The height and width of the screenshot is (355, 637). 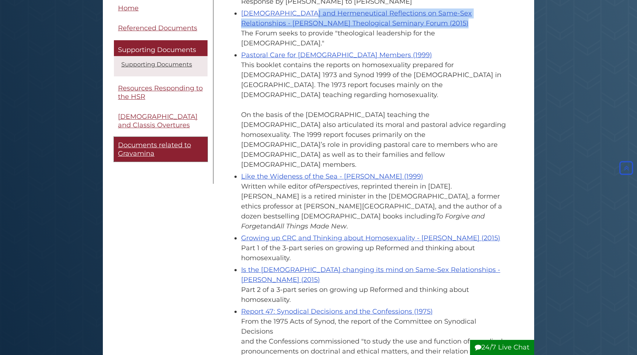 What do you see at coordinates (311, 226) in the screenshot?
I see `i: All Things Made New` at bounding box center [311, 226].